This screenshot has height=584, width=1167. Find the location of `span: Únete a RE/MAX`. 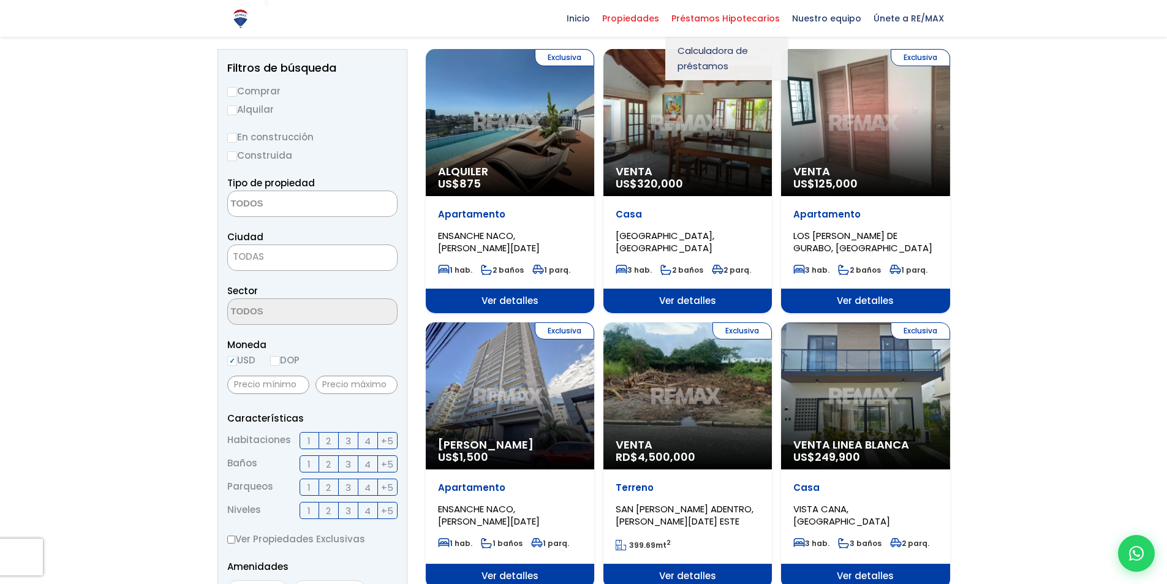

span: Únete a RE/MAX is located at coordinates (909, 18).